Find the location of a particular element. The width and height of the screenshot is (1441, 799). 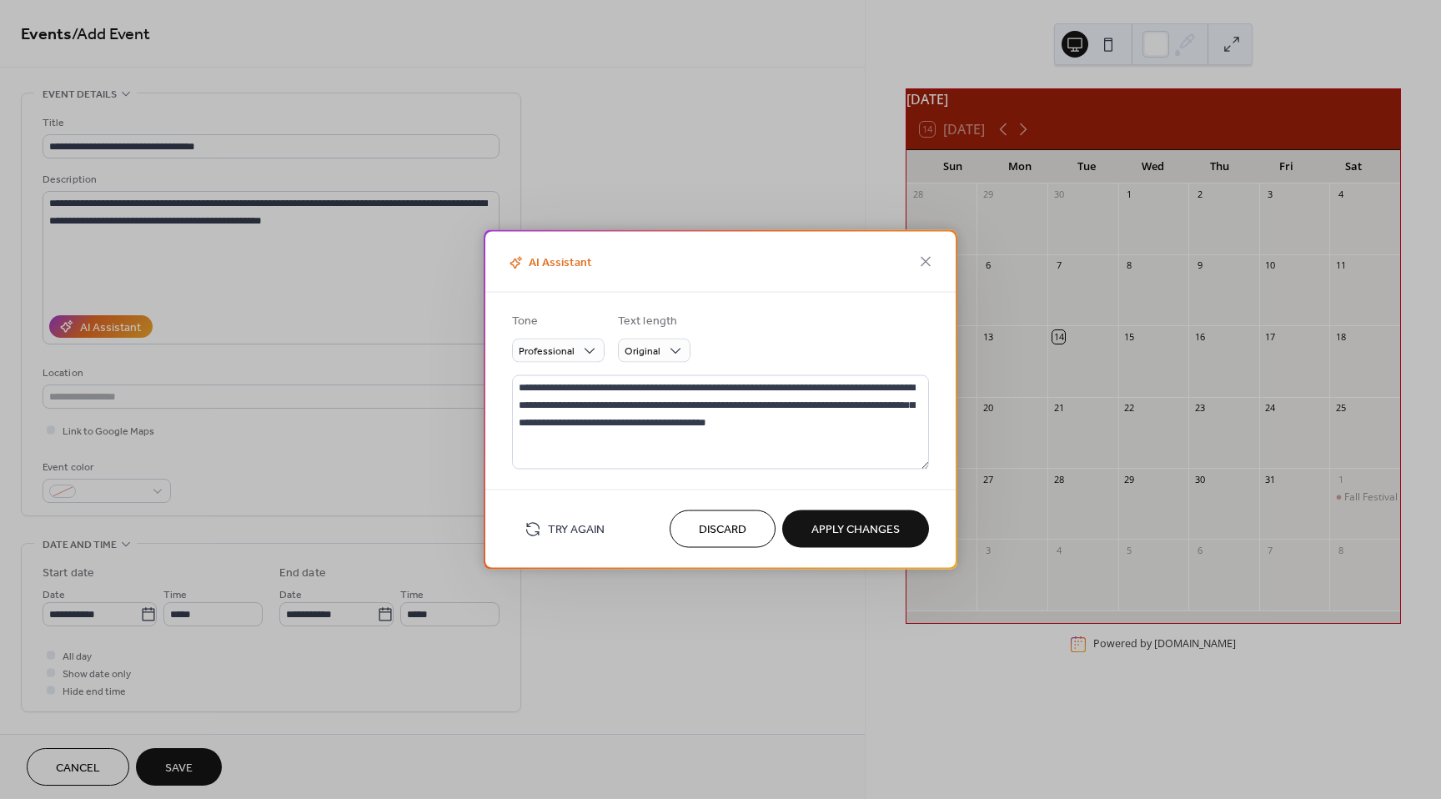

div: Text length is located at coordinates (652, 321).